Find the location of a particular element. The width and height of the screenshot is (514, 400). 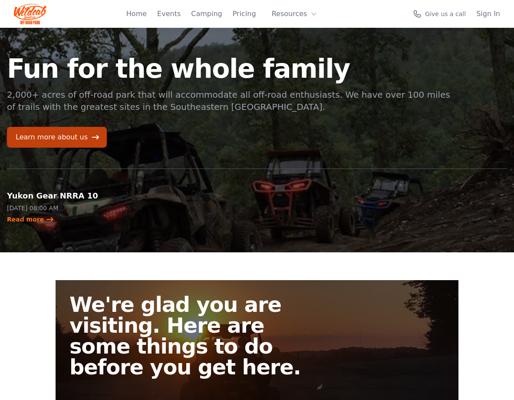

span: Give us a call is located at coordinates (445, 14).